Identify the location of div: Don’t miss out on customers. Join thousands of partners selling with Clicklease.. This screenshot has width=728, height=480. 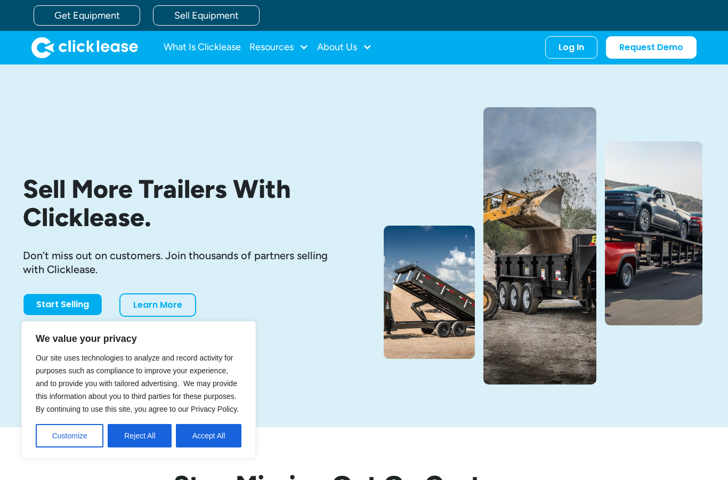
(185, 262).